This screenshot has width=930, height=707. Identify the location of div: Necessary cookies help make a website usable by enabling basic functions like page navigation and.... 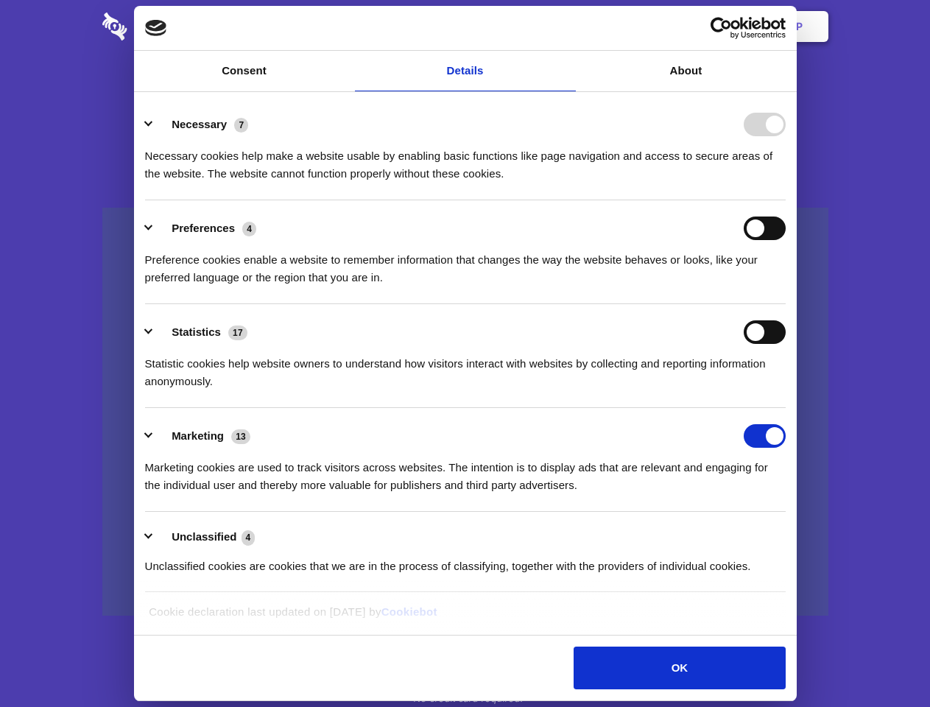
(465, 159).